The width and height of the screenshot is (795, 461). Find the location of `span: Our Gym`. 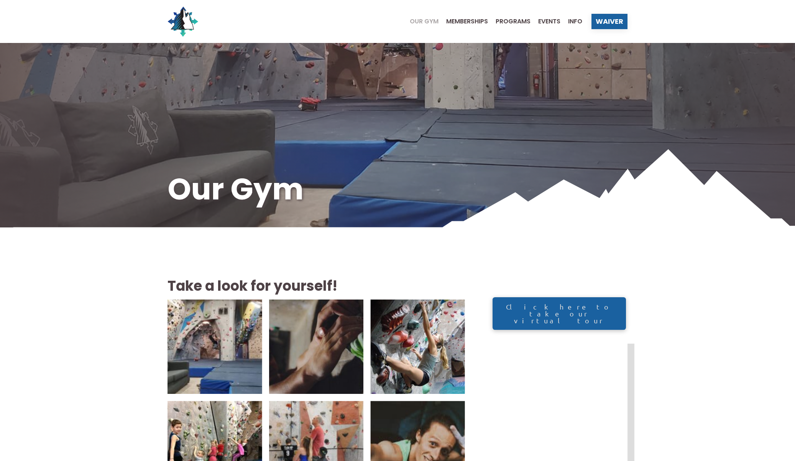

span: Our Gym is located at coordinates (424, 21).